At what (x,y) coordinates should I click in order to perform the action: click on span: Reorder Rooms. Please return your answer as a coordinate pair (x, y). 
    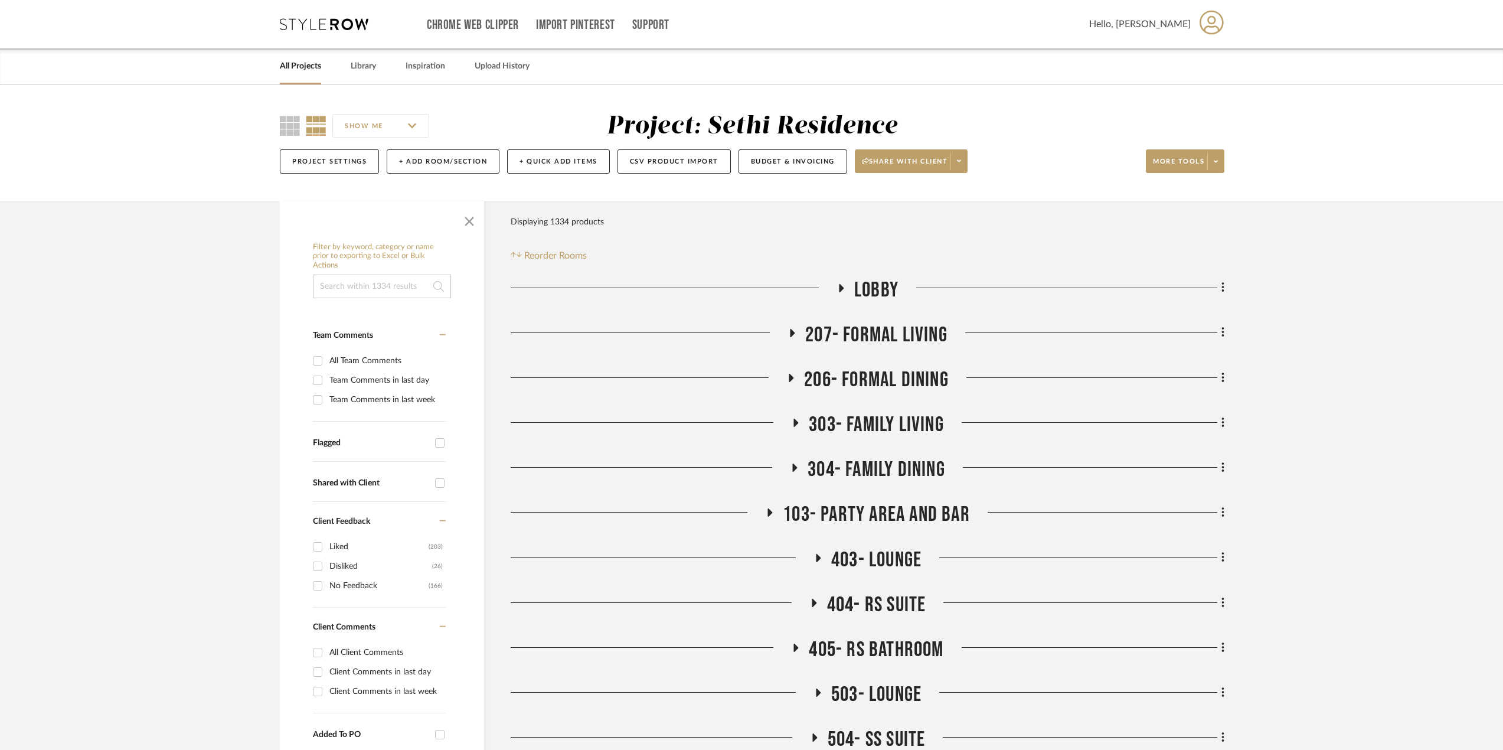
    Looking at the image, I should click on (556, 256).